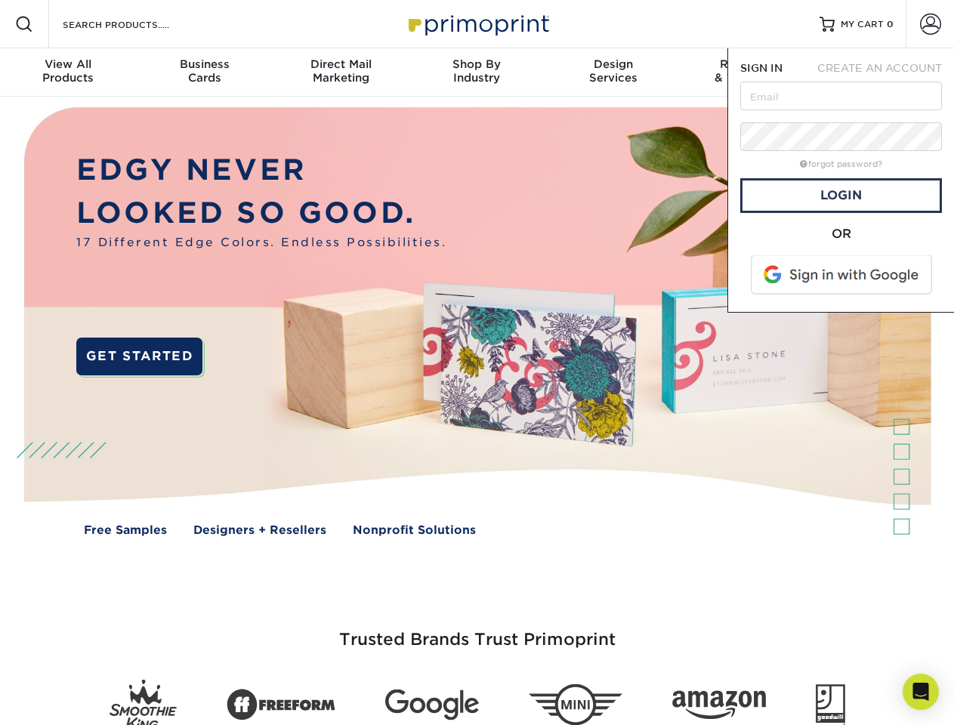 This screenshot has height=725, width=954. What do you see at coordinates (341, 72) in the screenshot?
I see `a: Direct MailMarketing` at bounding box center [341, 72].